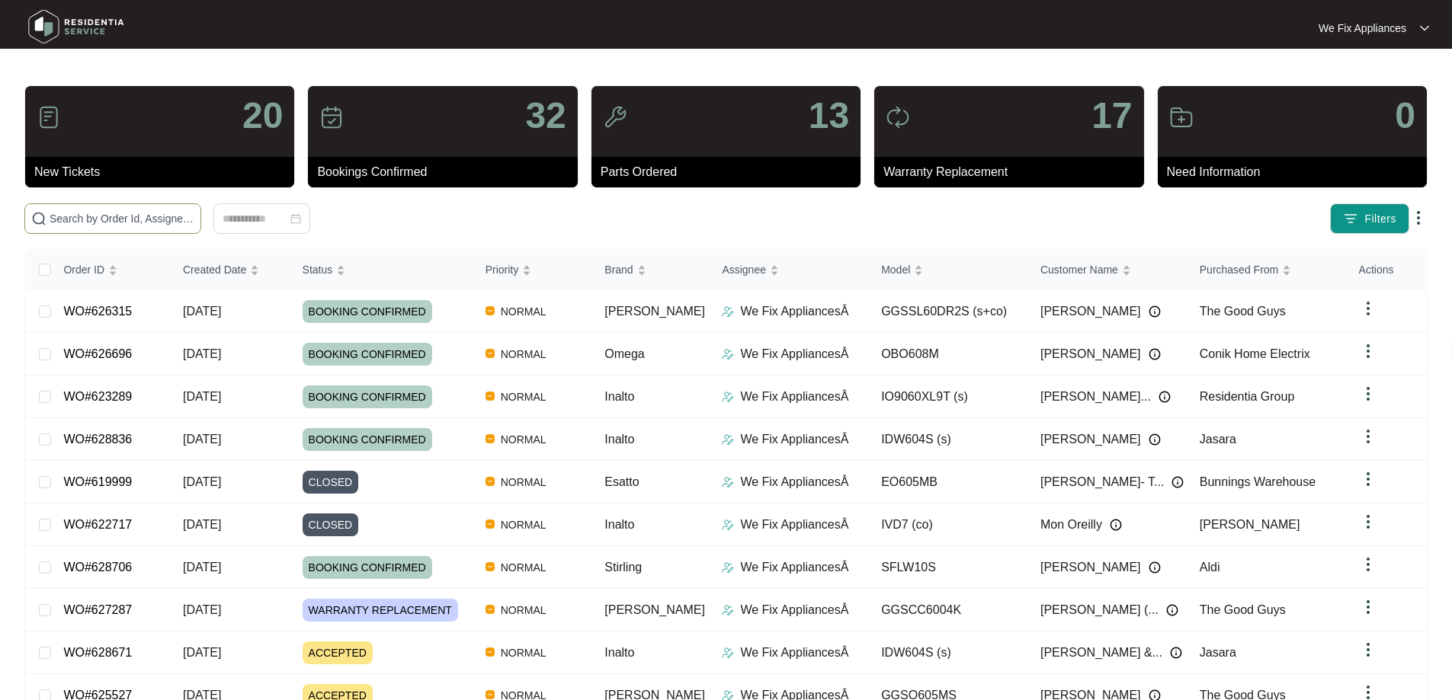 The height and width of the screenshot is (700, 1452). Describe the element at coordinates (76, 27) in the screenshot. I see `img: residentia service logo` at that location.